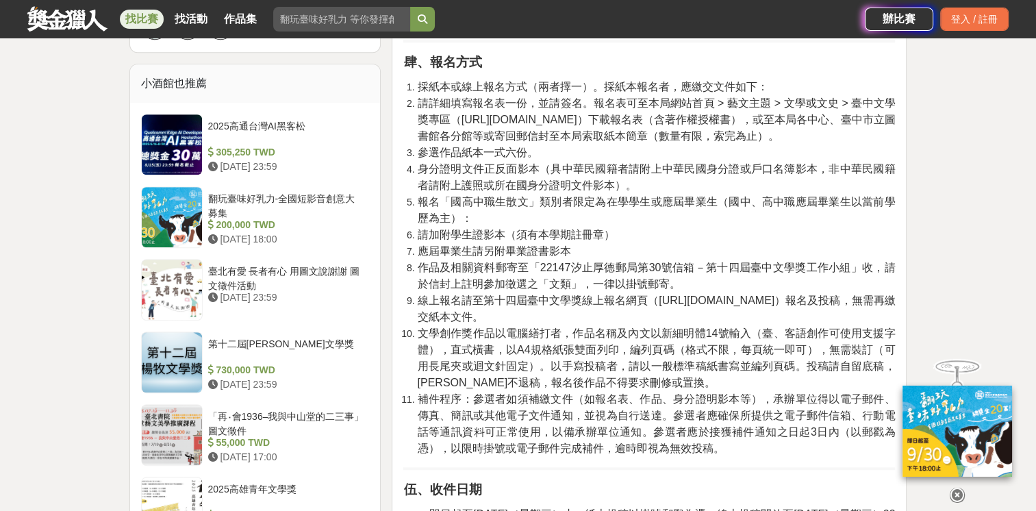 The width and height of the screenshot is (1036, 511). What do you see at coordinates (656, 177) in the screenshot?
I see `span: 身分證明文件正反面影本（具中華民國籍者請附上中華民國身分證或戶口名簿影本，非中華民國籍者請附上護照或所在國身分證明文件影本）。` at bounding box center [656, 177].